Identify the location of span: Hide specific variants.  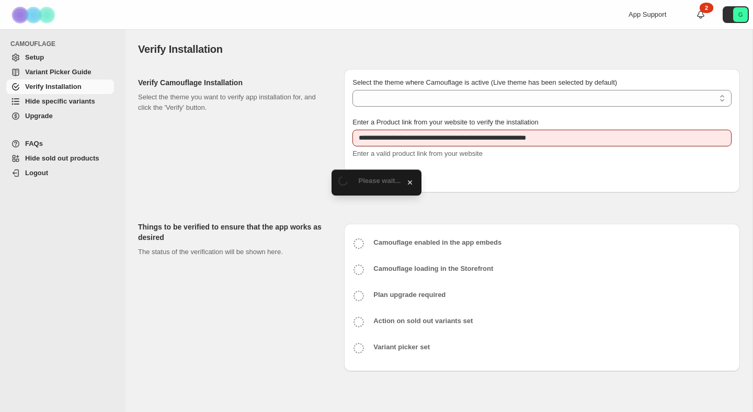
(60, 101).